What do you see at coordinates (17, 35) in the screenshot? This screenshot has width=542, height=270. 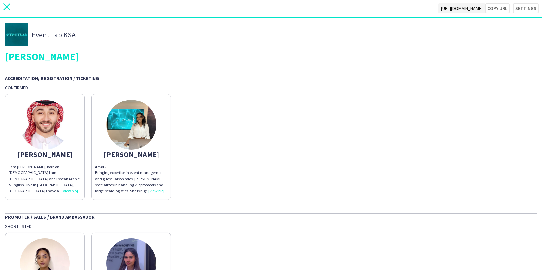 I see `img: thumb-5b14427c-0b61-4e8b-a20e-ed229b801f6c.jpg` at bounding box center [17, 35].